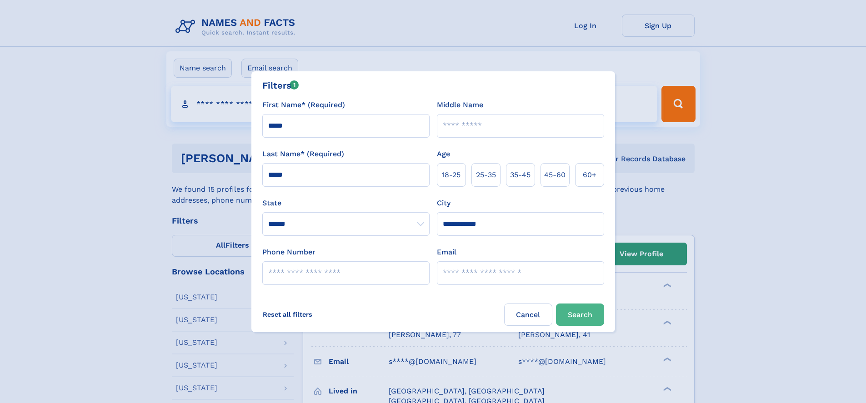 The width and height of the screenshot is (866, 403). What do you see at coordinates (346, 203) in the screenshot?
I see `label: State` at bounding box center [346, 203].